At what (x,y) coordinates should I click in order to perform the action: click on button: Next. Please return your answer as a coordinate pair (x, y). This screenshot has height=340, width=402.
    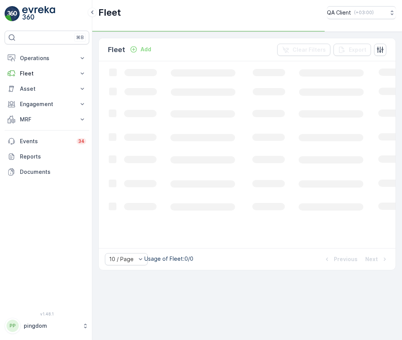
    Looking at the image, I should click on (376, 259).